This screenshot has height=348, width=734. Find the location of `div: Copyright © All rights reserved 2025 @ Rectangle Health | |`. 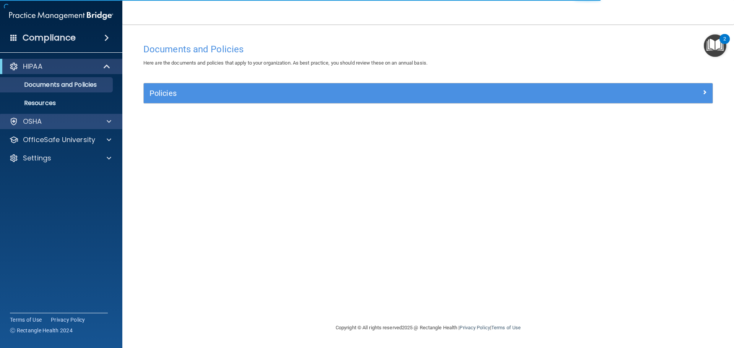

div: Copyright © All rights reserved 2025 @ Rectangle Health | | is located at coordinates (428, 328).